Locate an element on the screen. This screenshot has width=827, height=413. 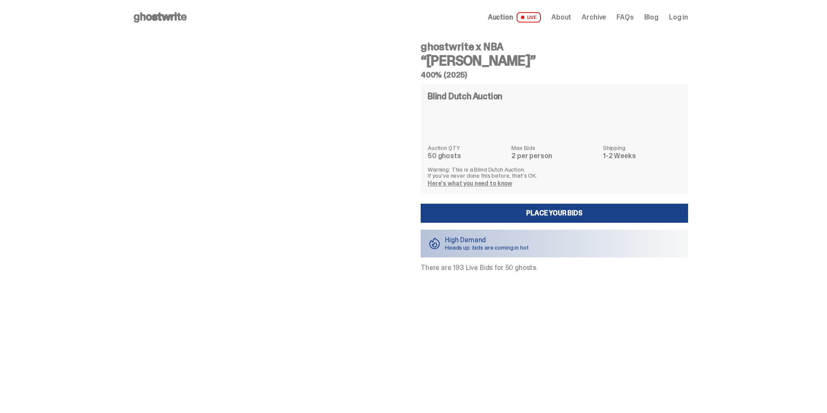
a: Auction LIVE is located at coordinates (514, 17).